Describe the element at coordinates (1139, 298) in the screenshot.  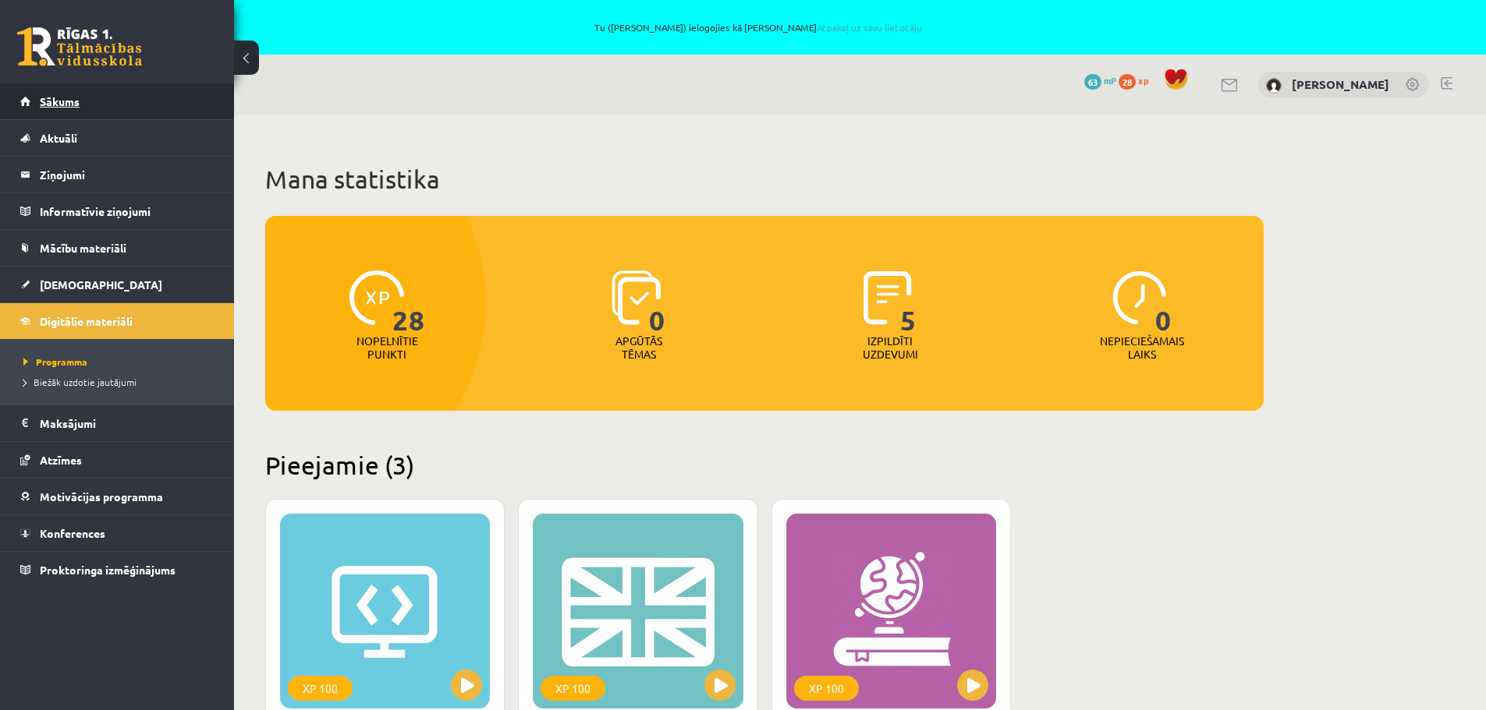
I see `img: icon-clock-7be60019b62300814b6bd22b8e044499b485619524d84068768e800edab66f18.svg` at that location.